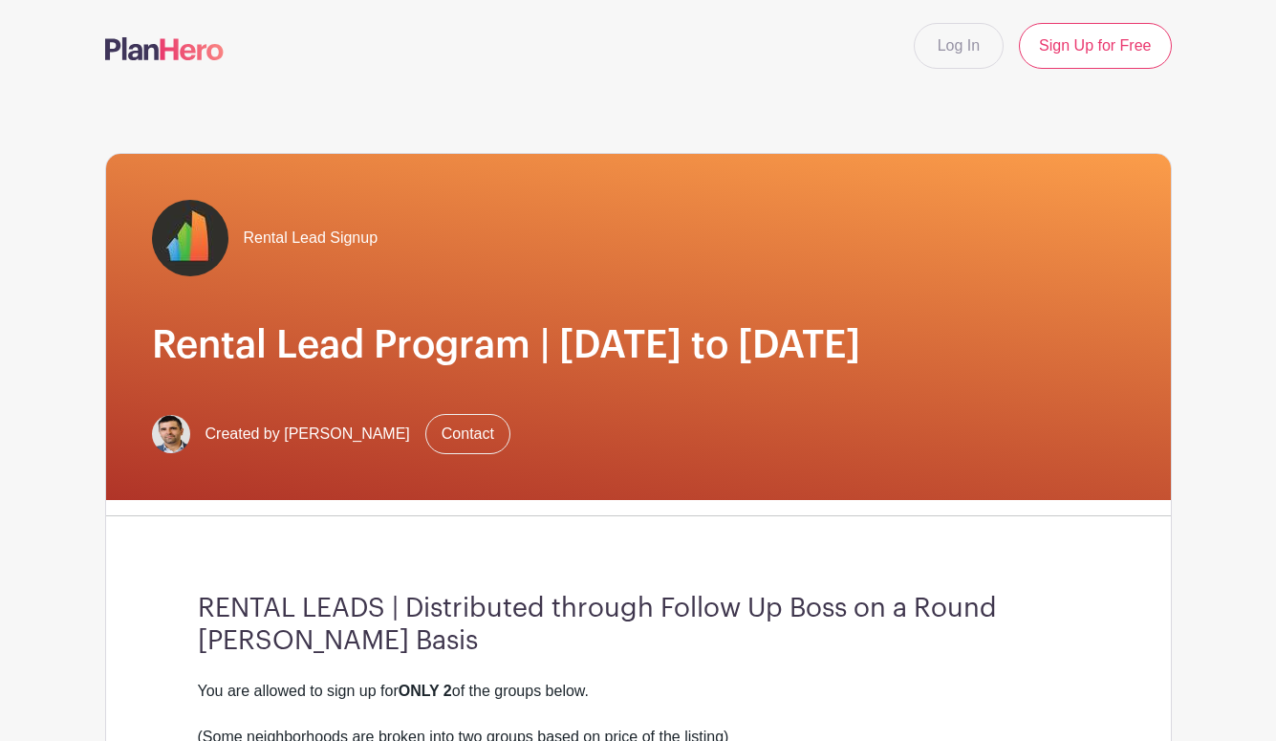  Describe the element at coordinates (425, 690) in the screenshot. I see `strong: ONLY 2` at that location.